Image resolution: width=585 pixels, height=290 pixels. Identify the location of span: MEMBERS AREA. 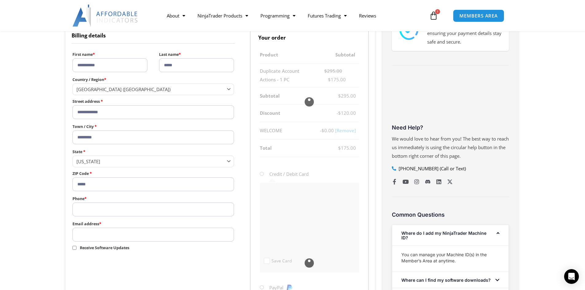
(478, 16).